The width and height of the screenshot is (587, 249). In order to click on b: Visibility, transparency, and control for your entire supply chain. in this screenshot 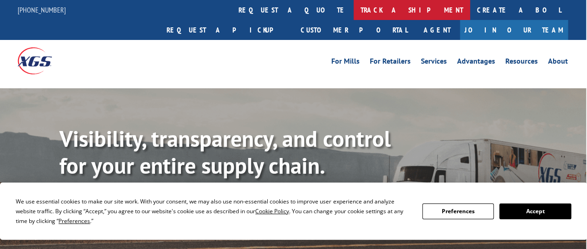, I will do `click(225, 152)`.